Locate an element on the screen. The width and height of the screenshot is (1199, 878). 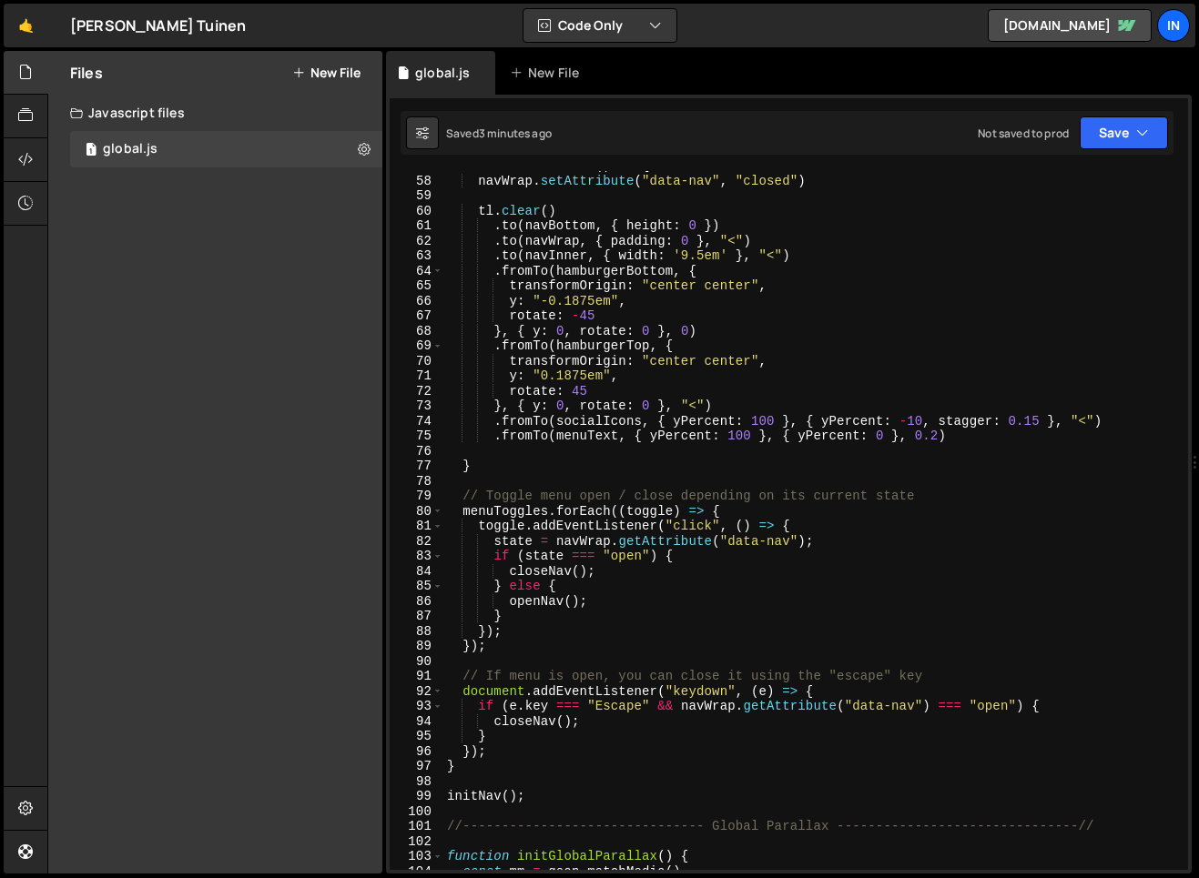
div: 66 is located at coordinates (416, 301).